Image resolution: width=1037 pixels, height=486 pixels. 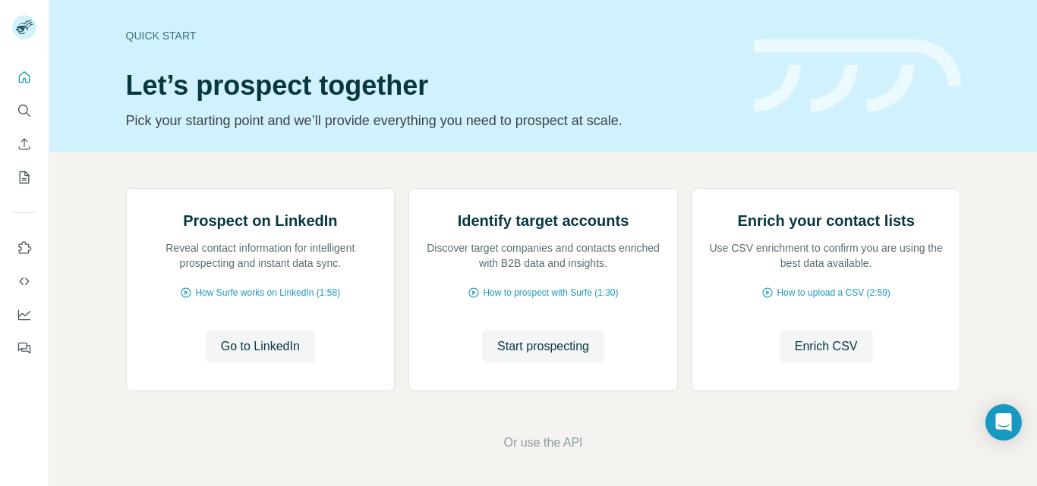 What do you see at coordinates (24, 248) in the screenshot?
I see `button: Use Surfe on LinkedIn` at bounding box center [24, 248].